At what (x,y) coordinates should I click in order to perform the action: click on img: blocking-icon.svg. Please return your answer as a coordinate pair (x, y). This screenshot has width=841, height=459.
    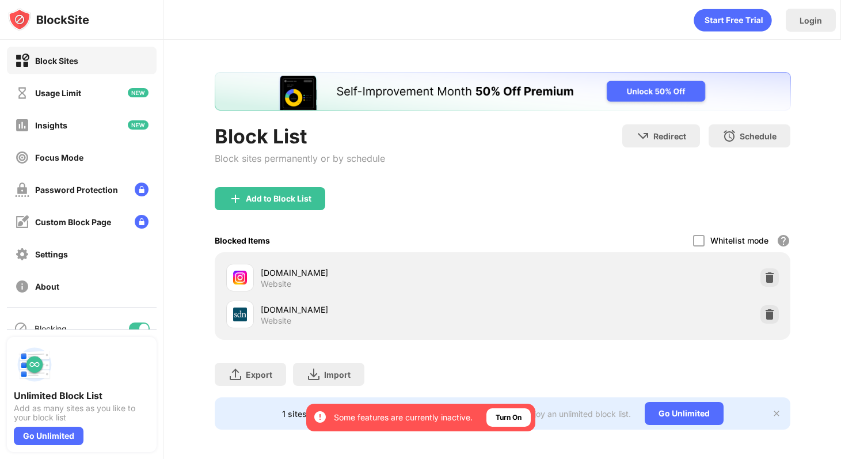
    Looking at the image, I should click on (21, 328).